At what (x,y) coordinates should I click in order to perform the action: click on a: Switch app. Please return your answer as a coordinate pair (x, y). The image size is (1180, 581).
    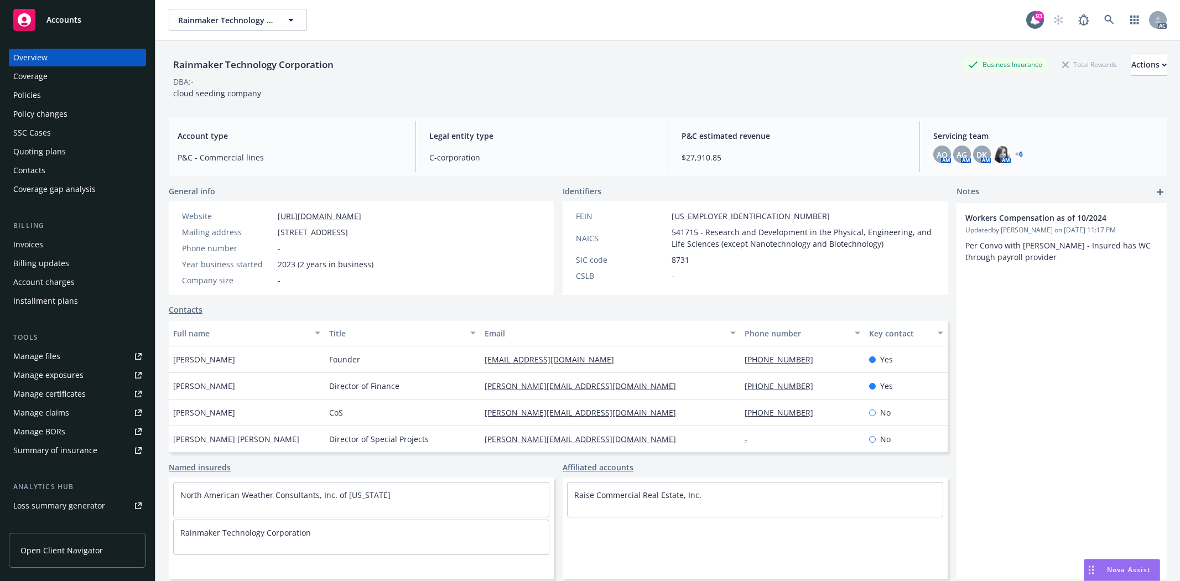
    Looking at the image, I should click on (1135, 20).